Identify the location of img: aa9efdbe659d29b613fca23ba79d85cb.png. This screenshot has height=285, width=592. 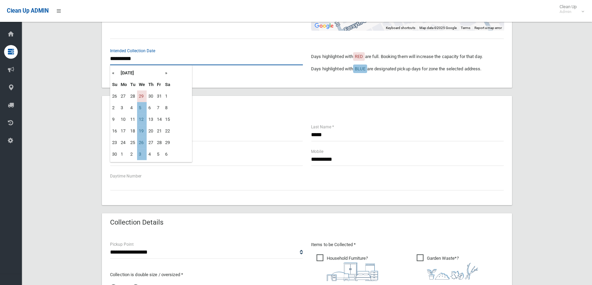
(352, 272).